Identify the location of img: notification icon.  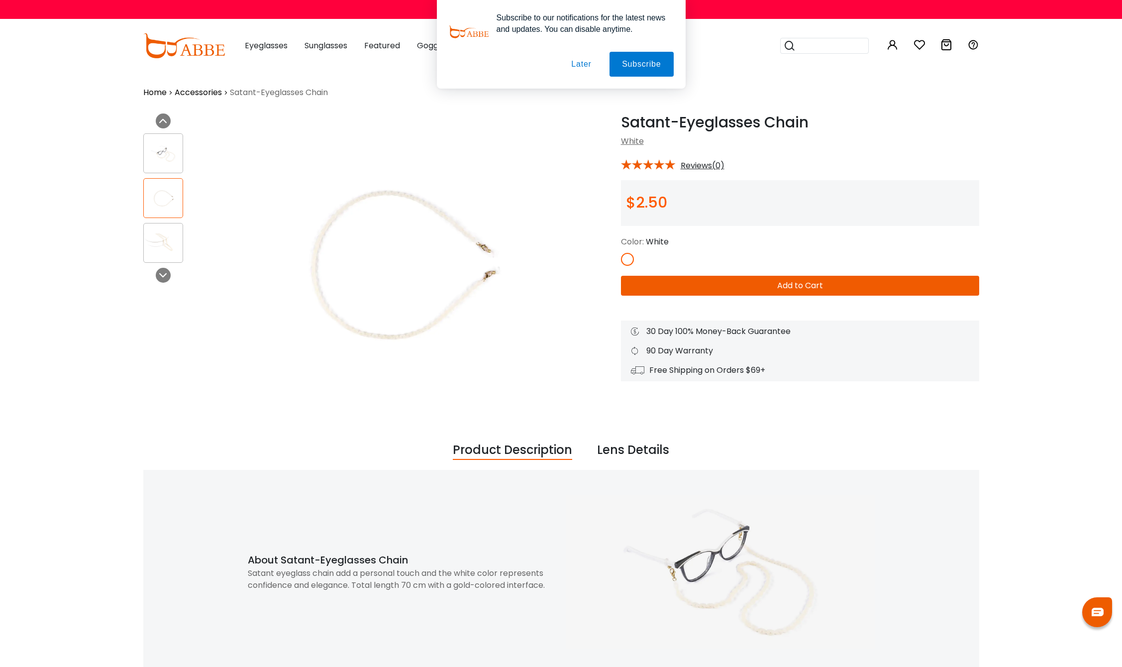
(469, 32).